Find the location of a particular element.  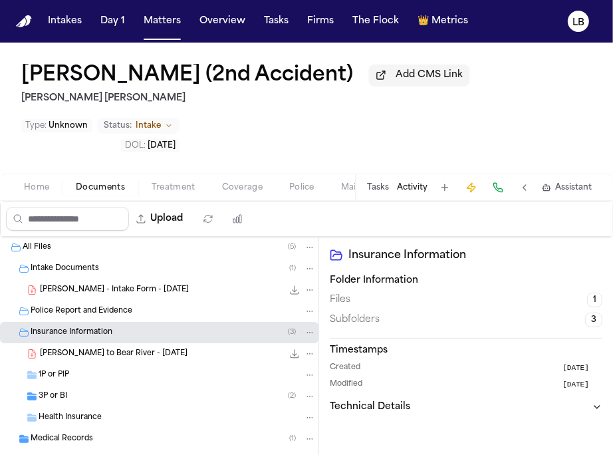

h2: Insurance Information is located at coordinates (476, 255).